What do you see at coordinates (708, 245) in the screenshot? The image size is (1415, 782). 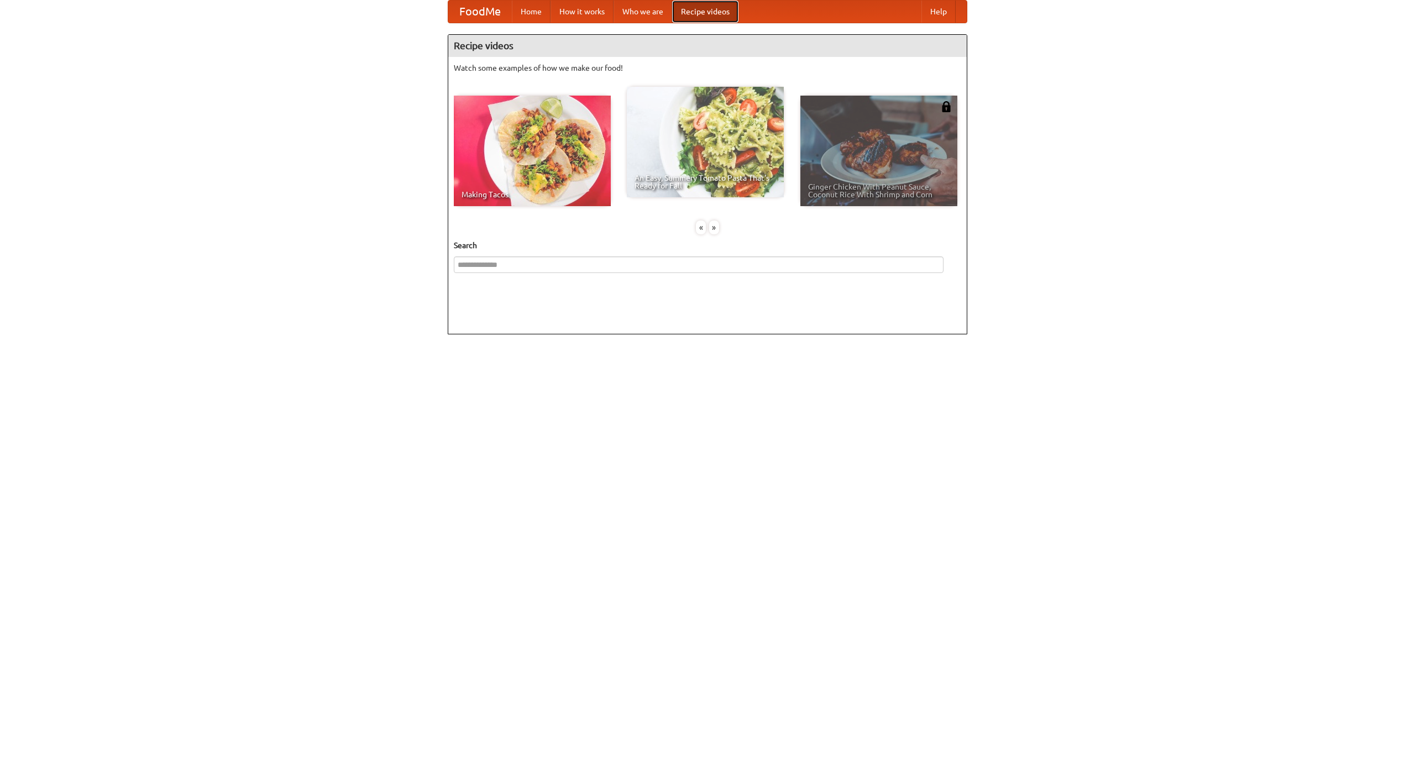 I see `h5: Search` at bounding box center [708, 245].